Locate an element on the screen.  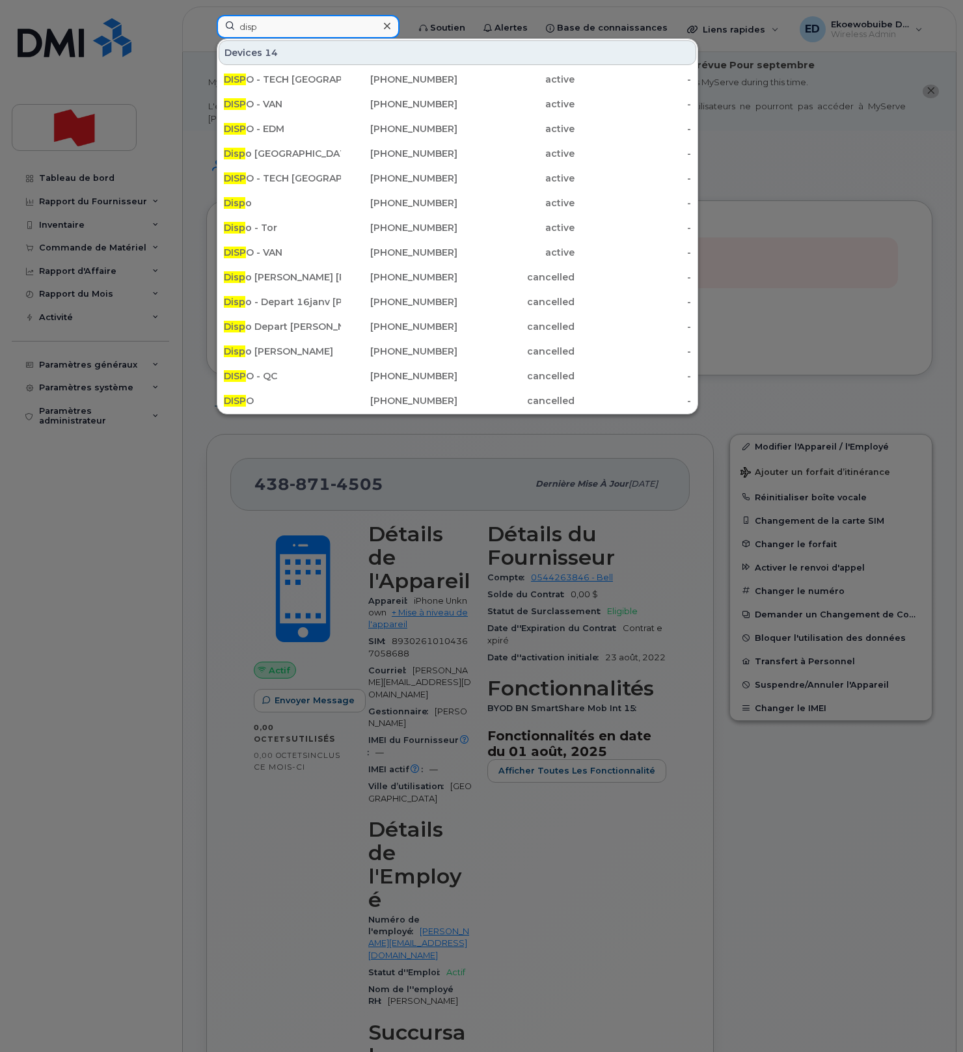
div: O - QC is located at coordinates (282, 376).